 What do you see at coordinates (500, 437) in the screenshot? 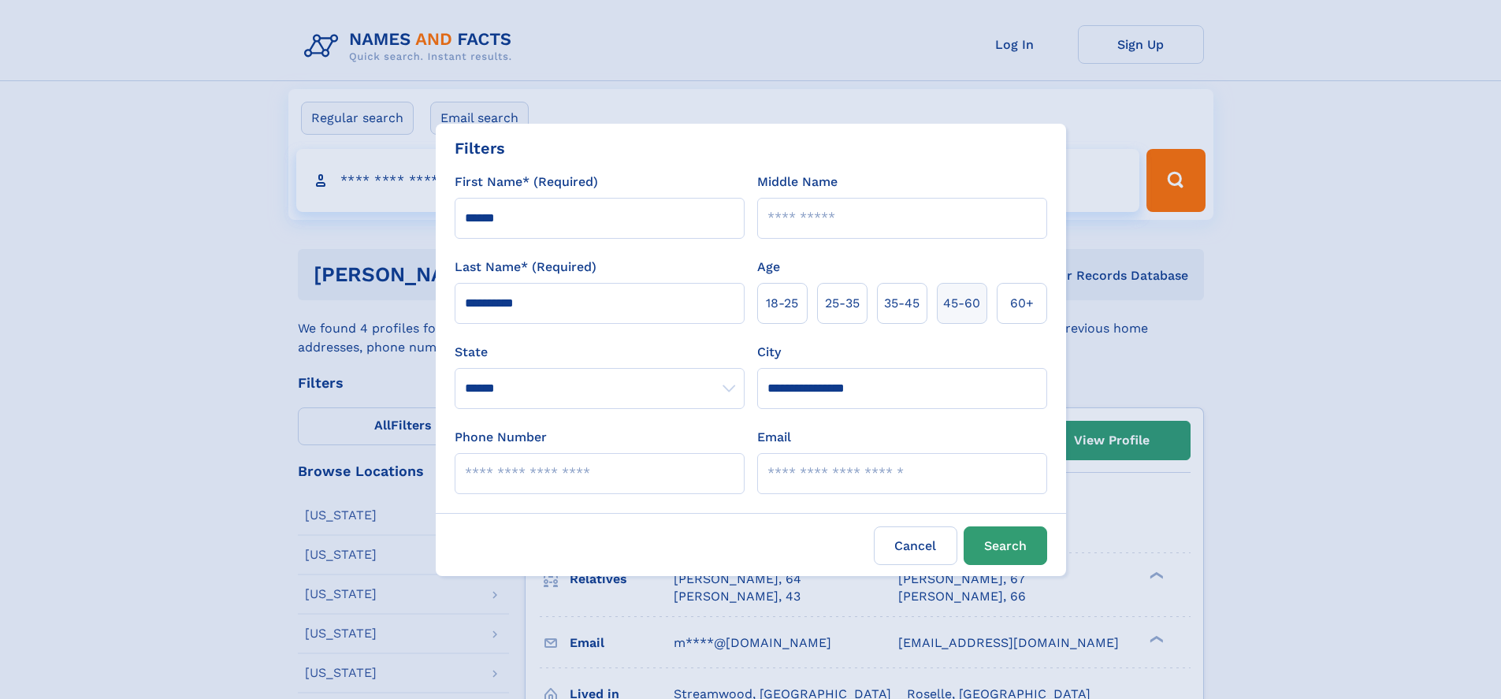
I see `label: Phone Number` at bounding box center [500, 437].